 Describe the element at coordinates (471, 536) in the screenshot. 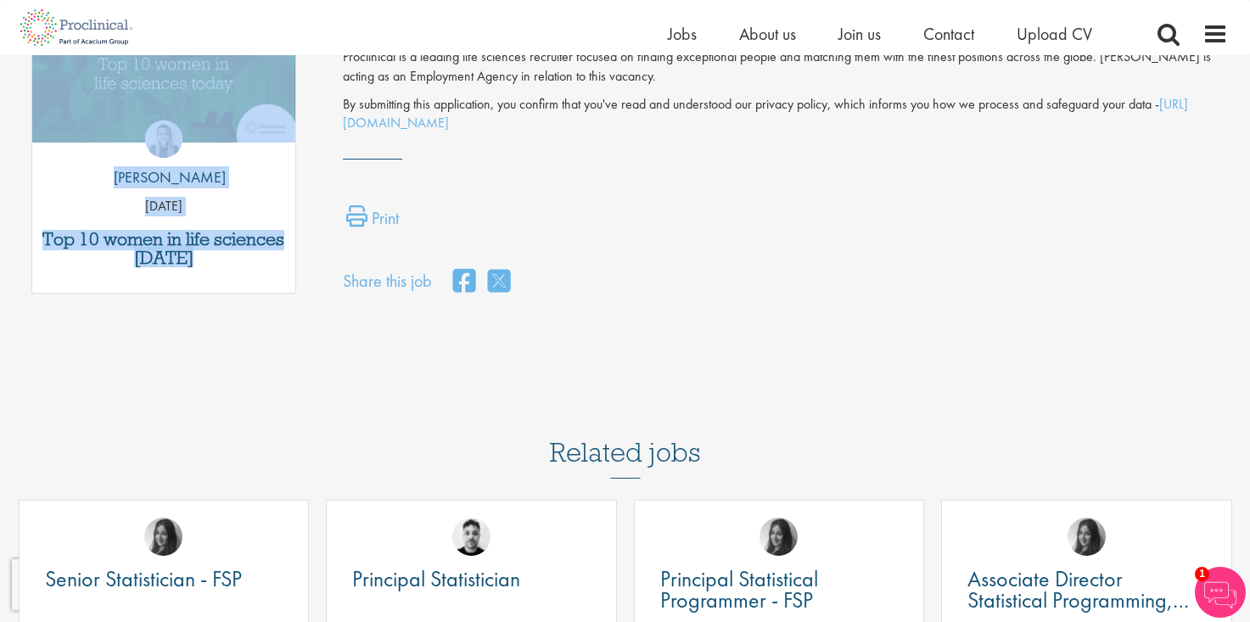

I see `img: Dean Fisher` at that location.